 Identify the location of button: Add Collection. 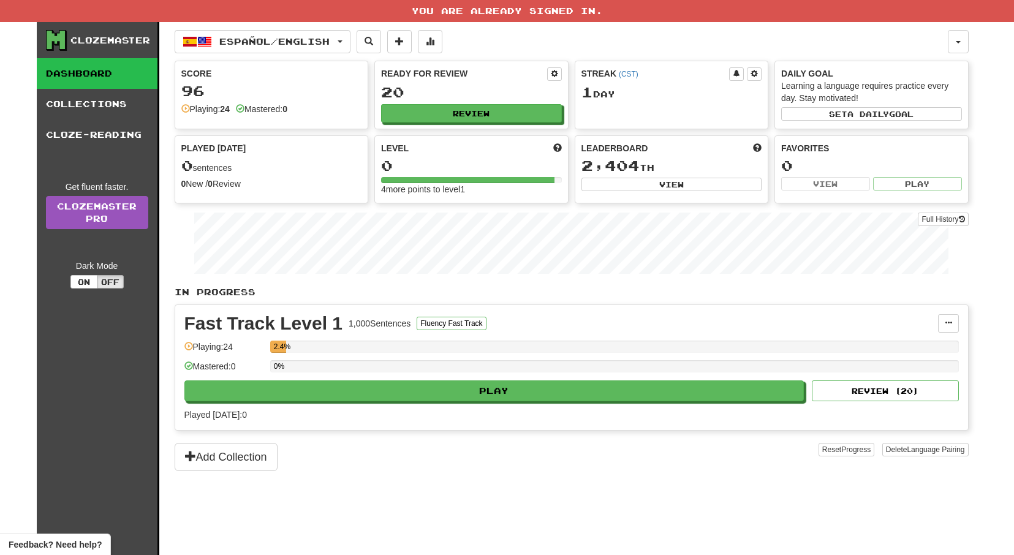
(226, 457).